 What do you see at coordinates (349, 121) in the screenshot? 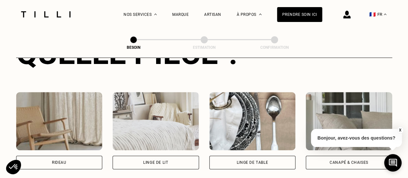
I see `img: Tilli retouche votre Canapé & chaises` at bounding box center [349, 121].